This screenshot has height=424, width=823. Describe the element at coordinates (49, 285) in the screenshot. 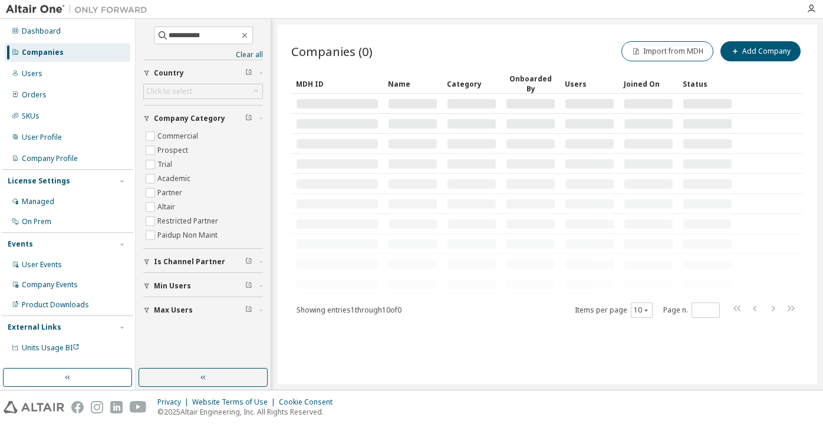

I see `div: Company Events` at that location.